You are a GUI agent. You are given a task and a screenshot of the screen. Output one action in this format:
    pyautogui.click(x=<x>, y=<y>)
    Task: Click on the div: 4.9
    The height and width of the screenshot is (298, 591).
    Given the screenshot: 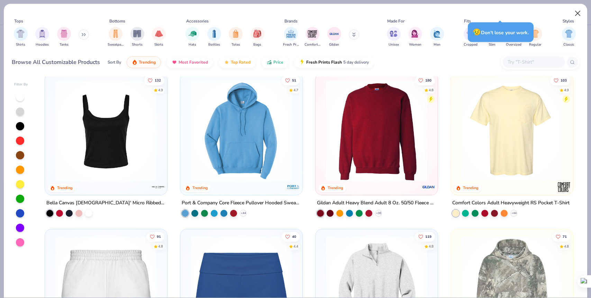 What is the action you would take?
    pyautogui.click(x=161, y=90)
    